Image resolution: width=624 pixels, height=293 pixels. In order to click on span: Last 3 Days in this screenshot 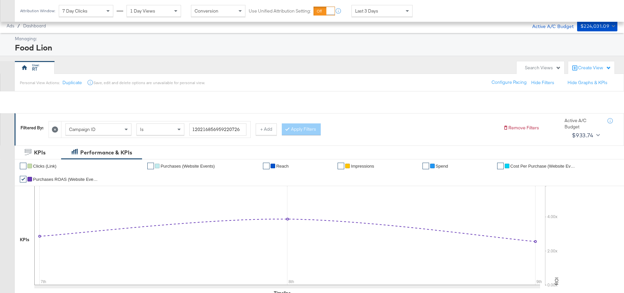, I will do `click(367, 11)`.